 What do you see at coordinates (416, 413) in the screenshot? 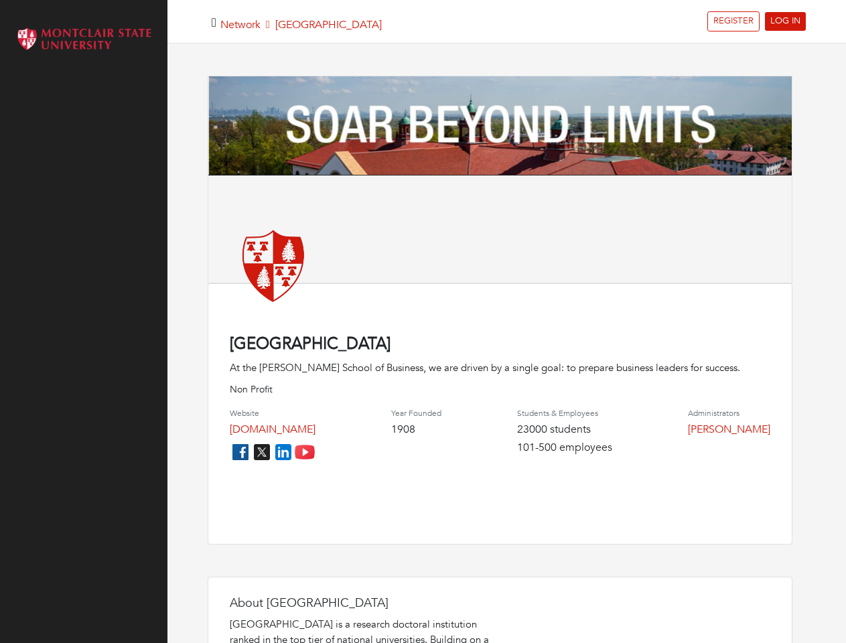
I see `h4: Year Founded` at bounding box center [416, 413].